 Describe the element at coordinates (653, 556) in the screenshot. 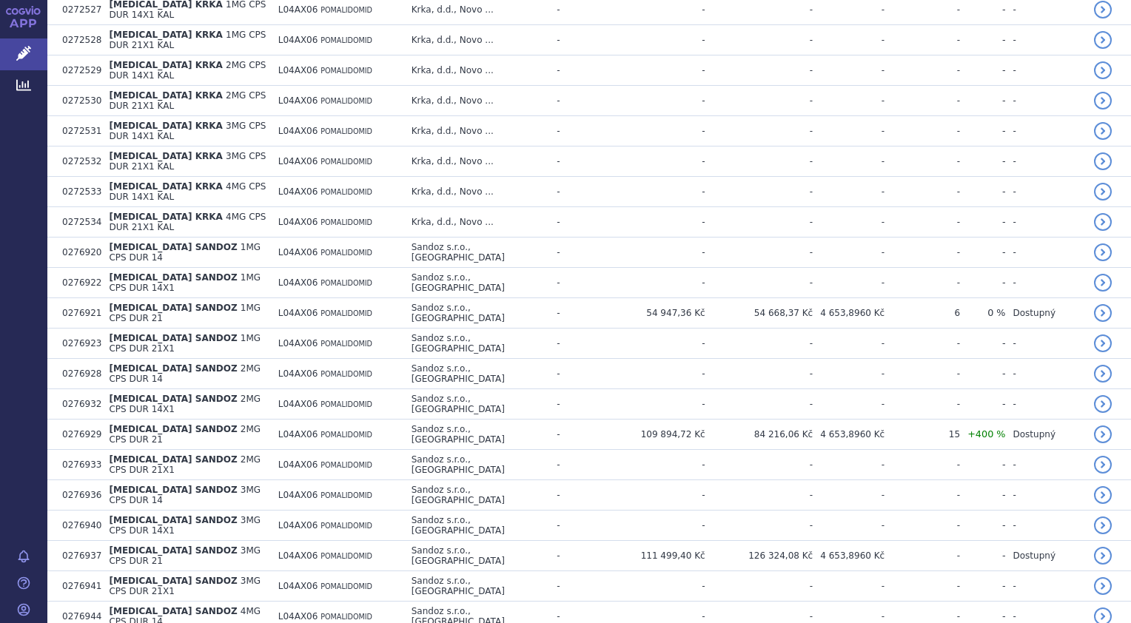

I see `td: 111 499,40 Kč` at that location.